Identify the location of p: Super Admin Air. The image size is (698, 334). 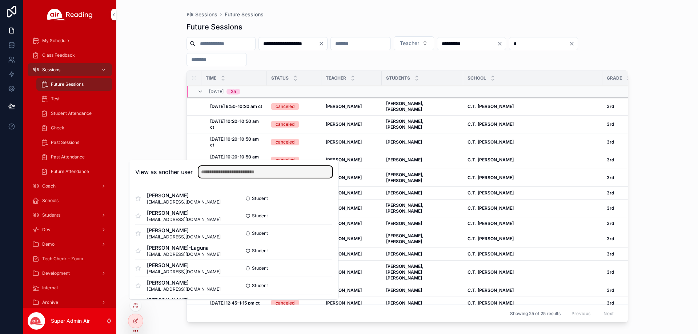
(70, 321).